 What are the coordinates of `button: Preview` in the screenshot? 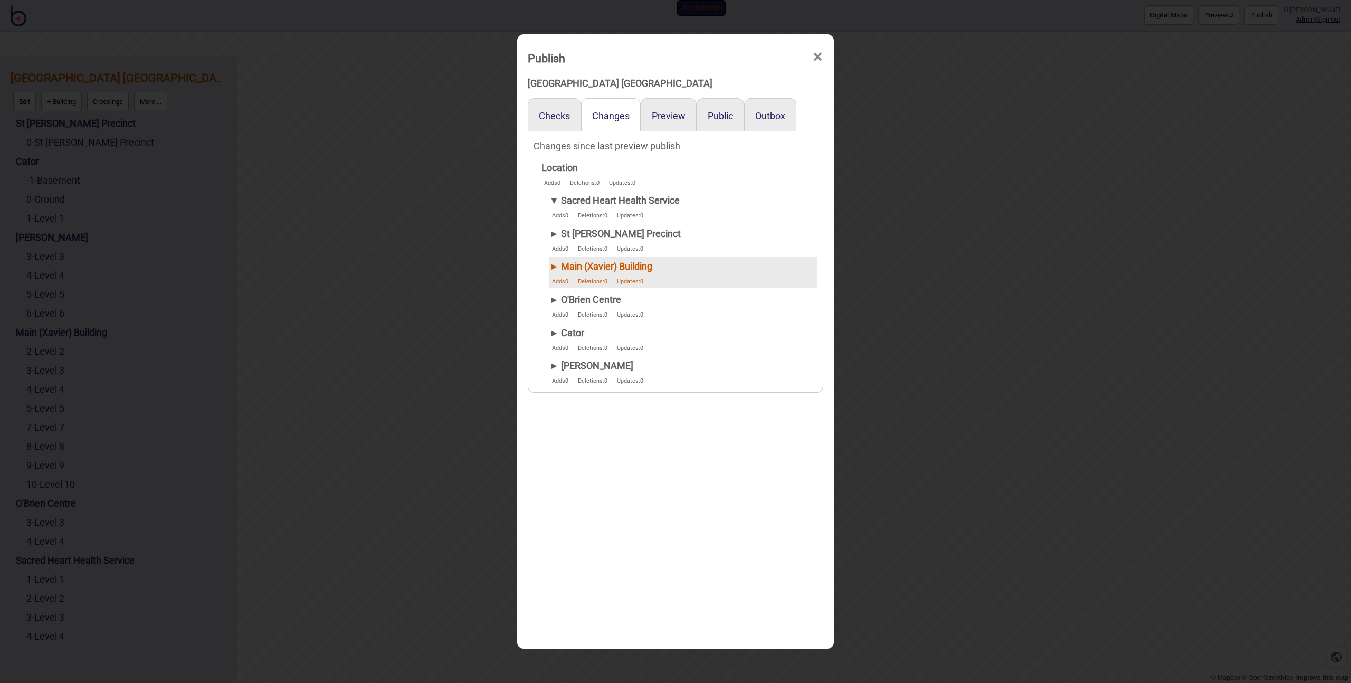 It's located at (669, 116).